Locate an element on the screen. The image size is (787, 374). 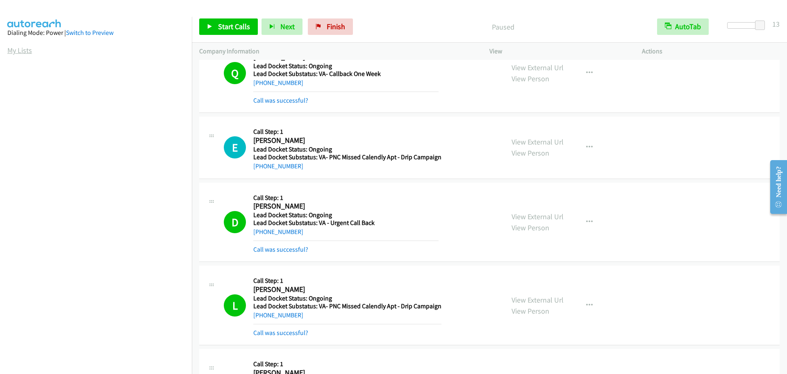
h5: Lead Docket Substatus: VA - Urgent Call Back is located at coordinates (346, 223).